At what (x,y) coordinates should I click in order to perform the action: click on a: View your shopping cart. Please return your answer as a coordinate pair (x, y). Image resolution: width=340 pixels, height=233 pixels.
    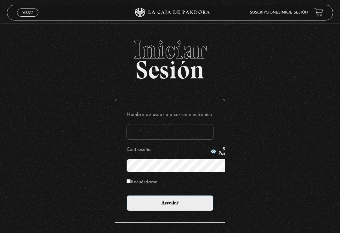
    Looking at the image, I should click on (319, 12).